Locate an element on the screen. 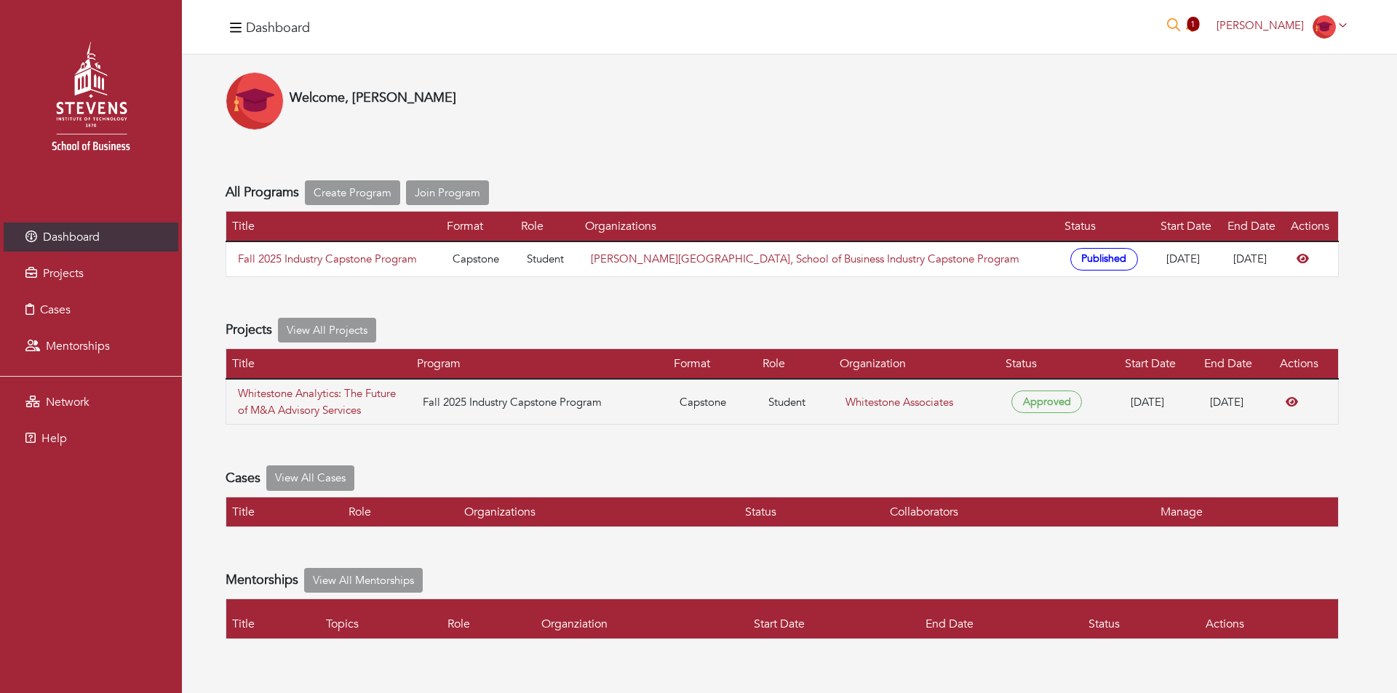 The image size is (1397, 693). a: Create Program is located at coordinates (352, 193).